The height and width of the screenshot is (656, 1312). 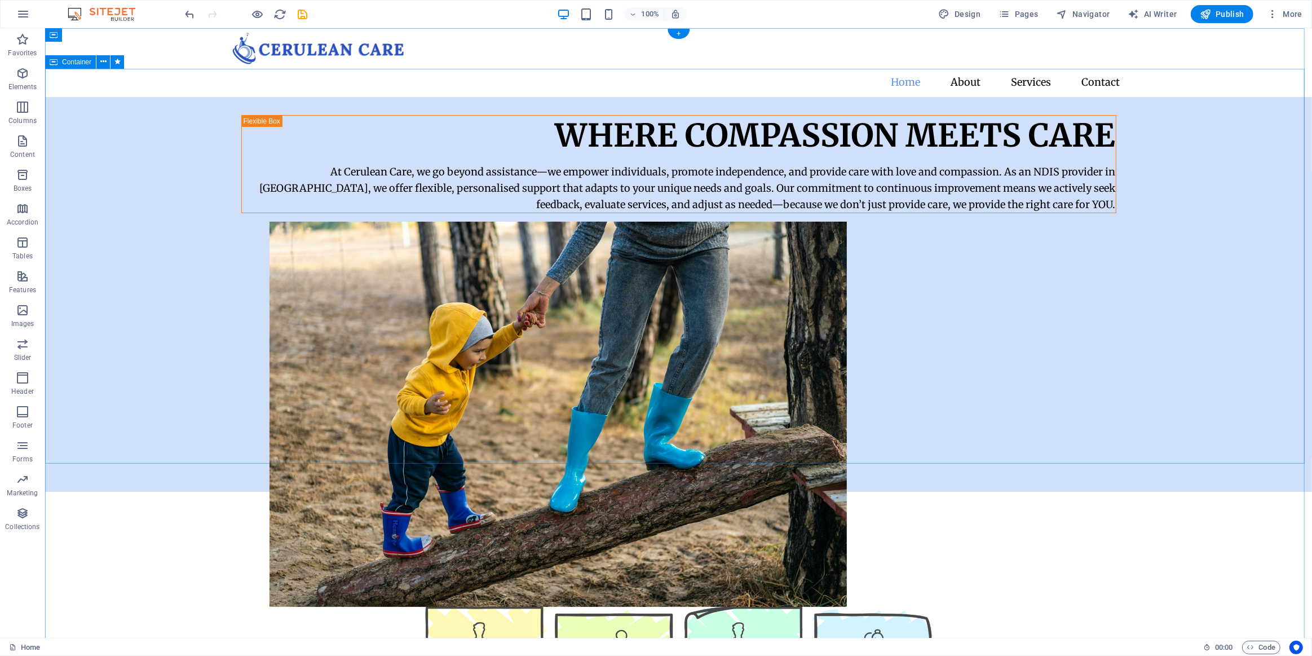 What do you see at coordinates (1083, 14) in the screenshot?
I see `span: Navigator` at bounding box center [1083, 14].